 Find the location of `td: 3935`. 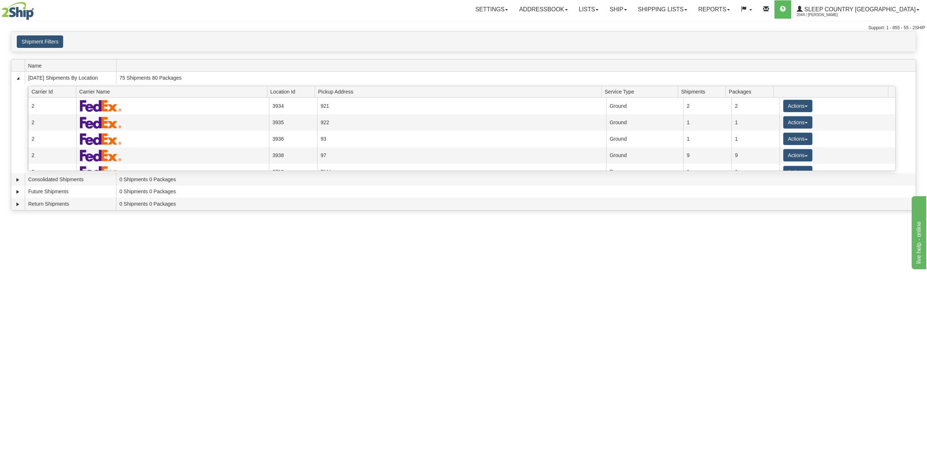

td: 3935 is located at coordinates (293, 122).